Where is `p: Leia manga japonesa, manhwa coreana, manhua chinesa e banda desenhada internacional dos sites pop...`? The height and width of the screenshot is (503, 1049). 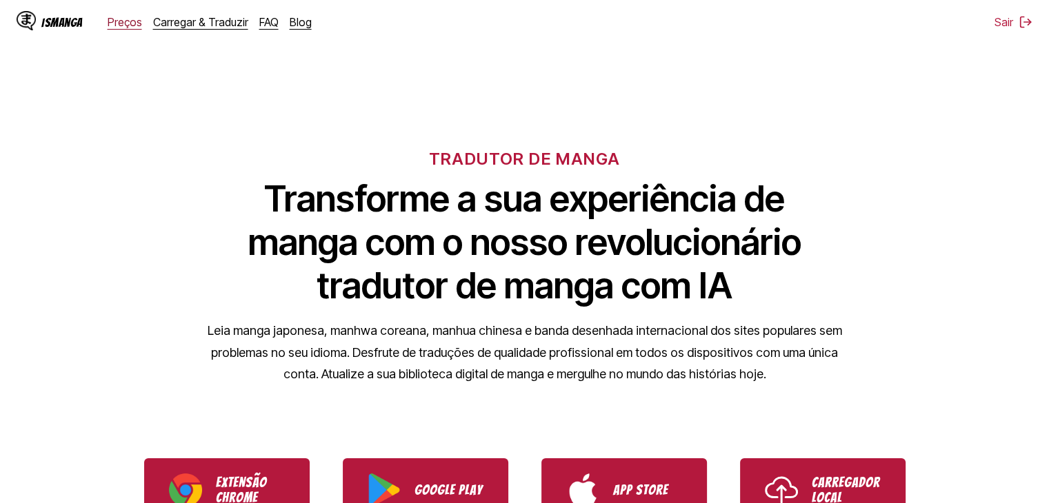 p: Leia manga japonesa, manhwa coreana, manhua chinesa e banda desenhada internacional dos sites pop... is located at coordinates (525, 352).